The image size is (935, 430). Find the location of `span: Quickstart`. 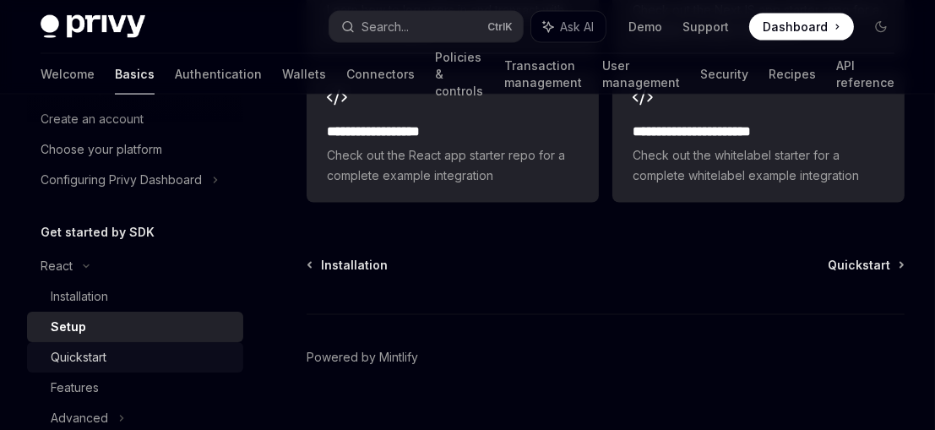

span: Quickstart is located at coordinates (859, 265).